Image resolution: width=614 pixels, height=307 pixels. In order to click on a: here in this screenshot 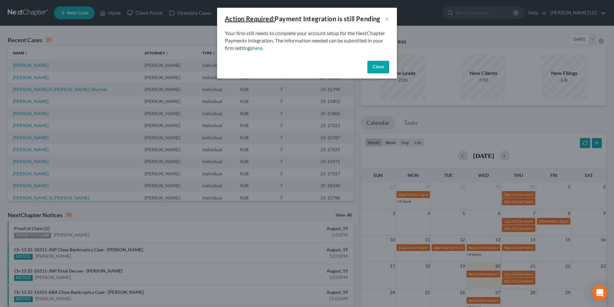, I will do `click(257, 48)`.